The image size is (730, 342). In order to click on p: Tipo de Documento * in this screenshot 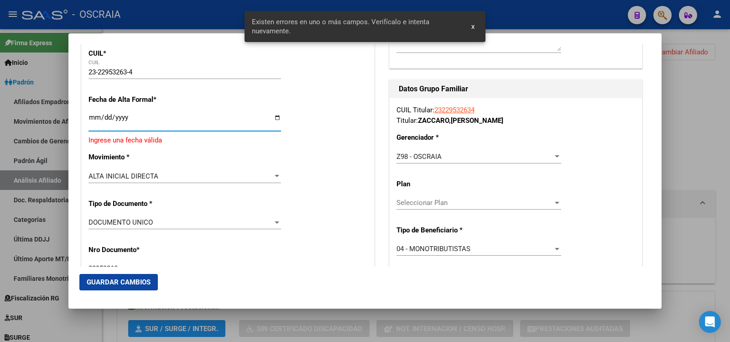, I will do `click(130, 203)`.